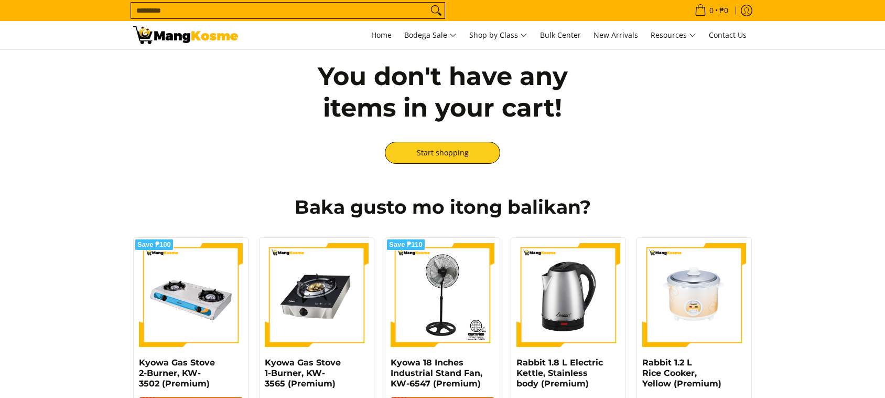  I want to click on a: Bulk Center, so click(561, 35).